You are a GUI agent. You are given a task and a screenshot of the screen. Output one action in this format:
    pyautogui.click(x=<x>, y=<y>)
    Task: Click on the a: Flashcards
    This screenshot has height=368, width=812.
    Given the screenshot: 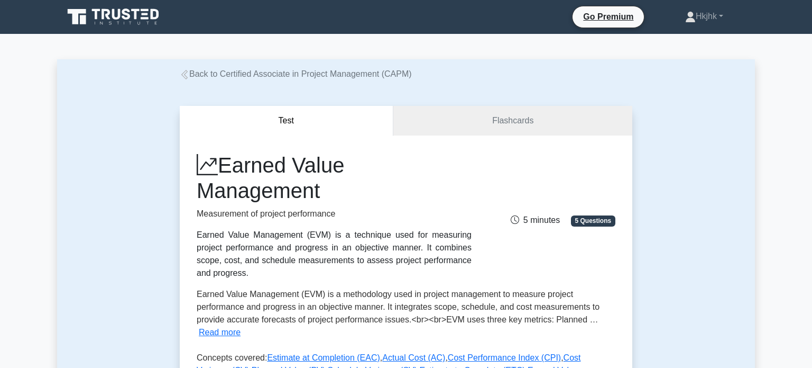 What is the action you would take?
    pyautogui.click(x=513, y=121)
    